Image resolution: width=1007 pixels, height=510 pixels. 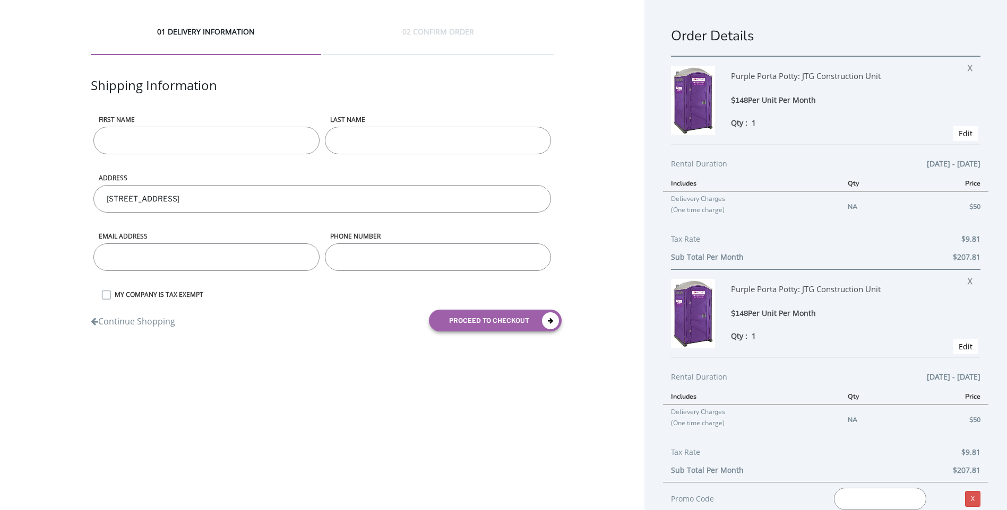 I want to click on label: MY COMPANY IS TAX EXEMPT, so click(x=332, y=294).